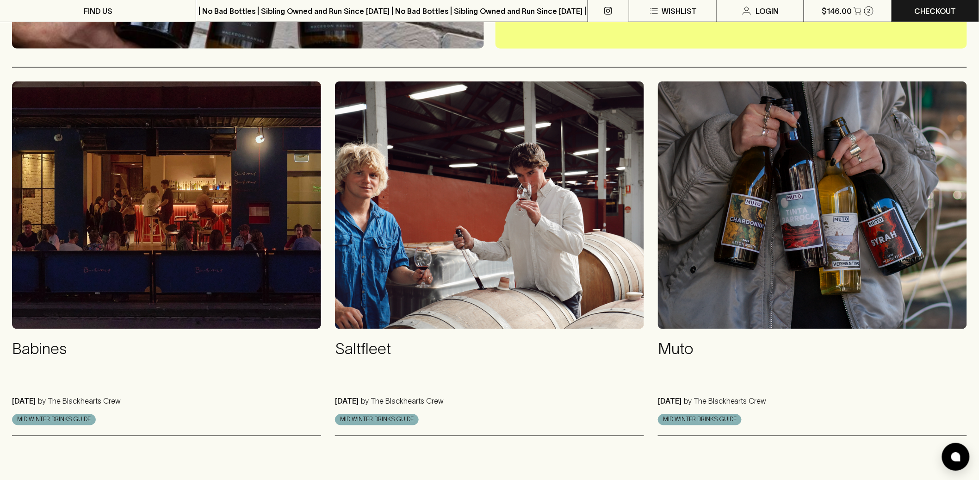  I want to click on h4: Muto, so click(812, 349).